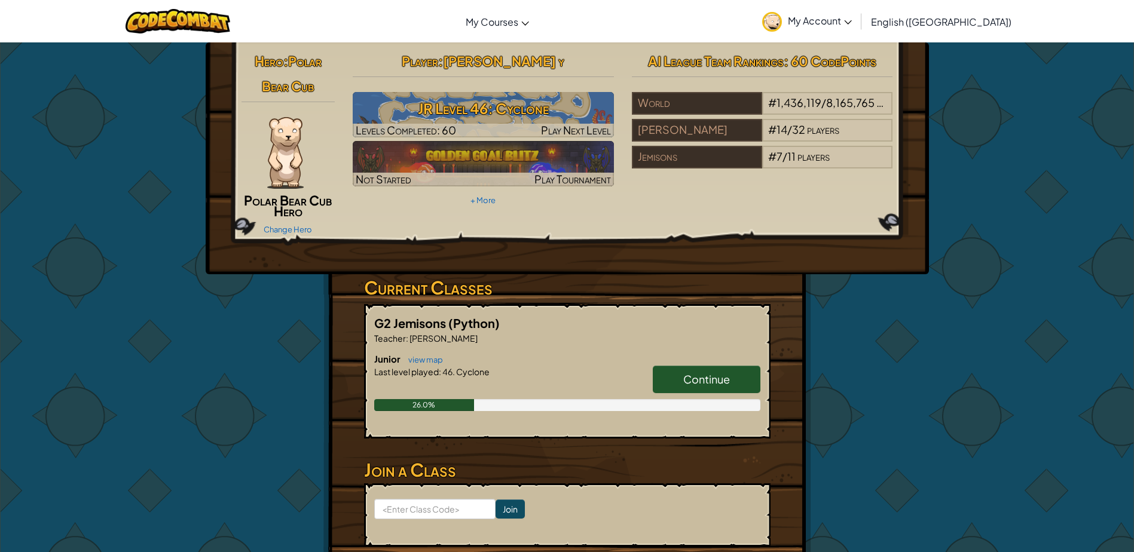 The image size is (1134, 552). I want to click on a: view map, so click(423, 360).